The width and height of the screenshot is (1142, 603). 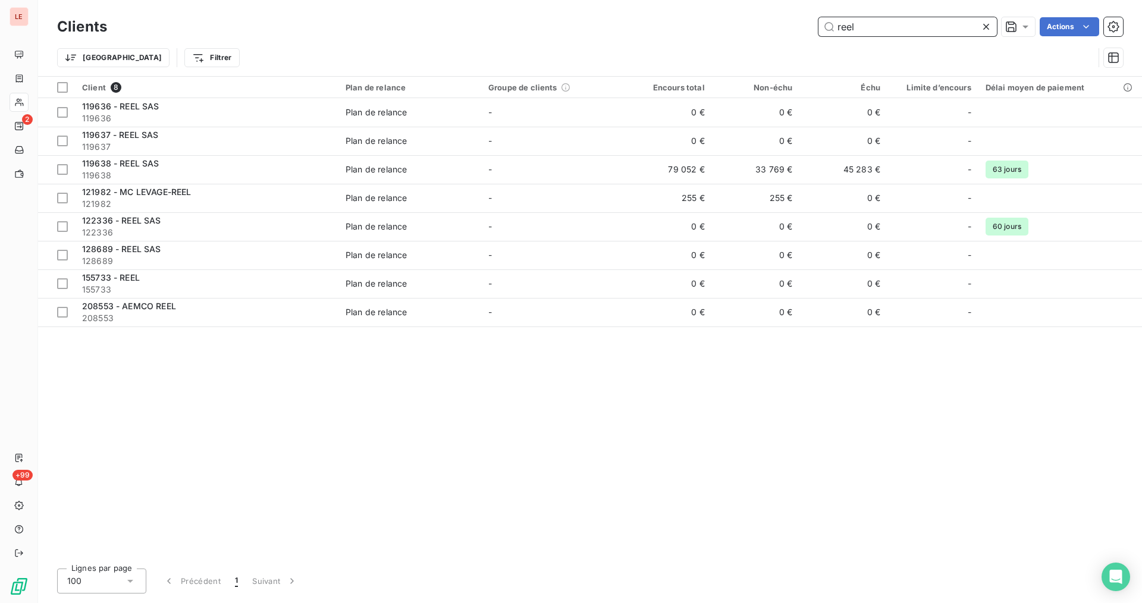 What do you see at coordinates (19, 587) in the screenshot?
I see `img: Logo LeanPay` at bounding box center [19, 587].